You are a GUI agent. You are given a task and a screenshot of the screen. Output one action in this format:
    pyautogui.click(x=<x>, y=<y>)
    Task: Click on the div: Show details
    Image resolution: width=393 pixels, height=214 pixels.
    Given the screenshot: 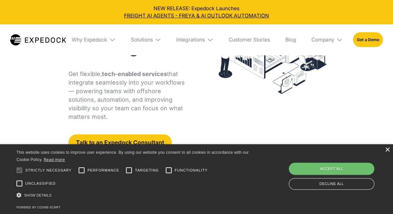 What is the action you would take?
    pyautogui.click(x=134, y=195)
    